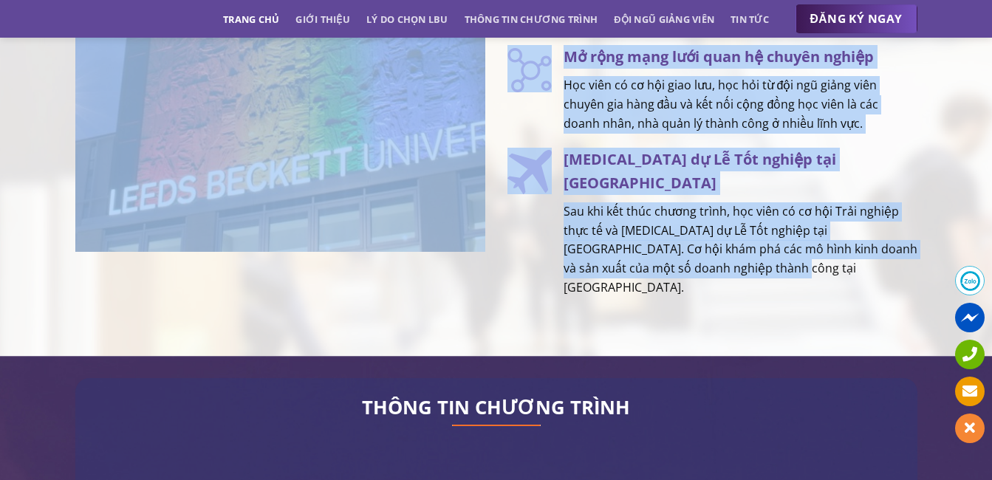 The height and width of the screenshot is (480, 992). I want to click on img: line-lbu.jpg, so click(496, 425).